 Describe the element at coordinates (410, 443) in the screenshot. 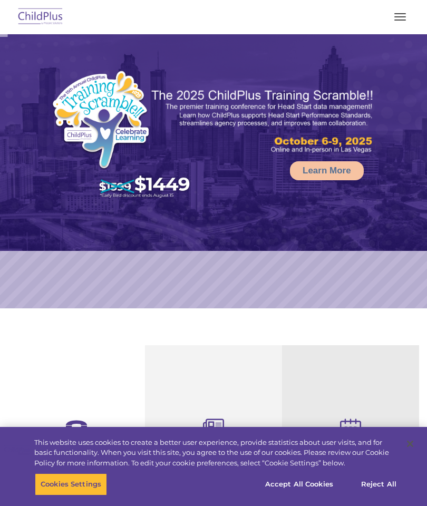

I see `button: Close` at that location.